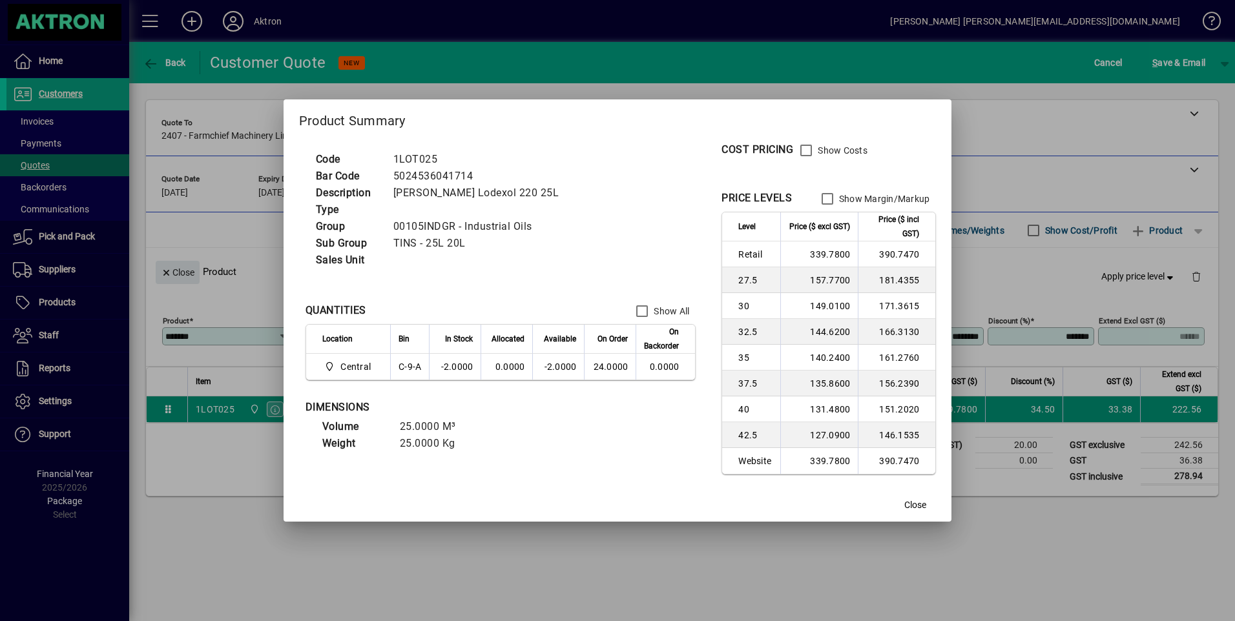 Image resolution: width=1235 pixels, height=621 pixels. Describe the element at coordinates (348, 193) in the screenshot. I see `td: Description` at that location.